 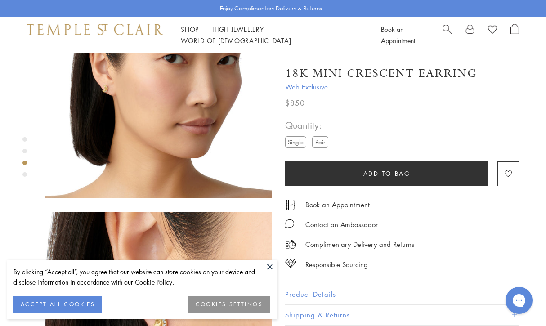 I want to click on span: $850, so click(x=295, y=103).